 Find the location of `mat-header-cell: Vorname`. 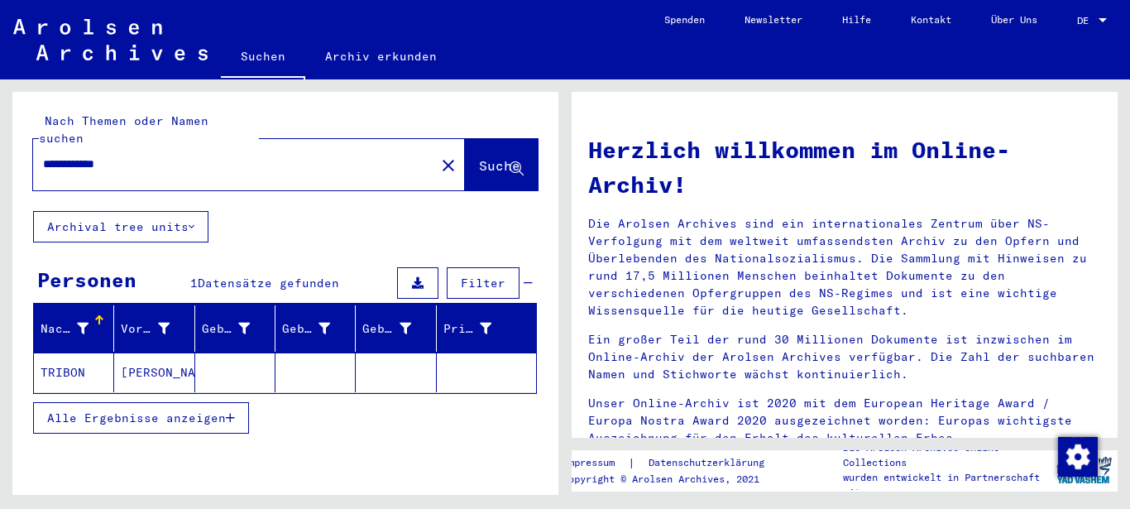

mat-header-cell: Vorname is located at coordinates (154, 329).